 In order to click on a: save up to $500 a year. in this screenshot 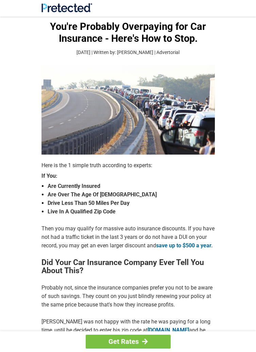, I will do `click(184, 245)`.